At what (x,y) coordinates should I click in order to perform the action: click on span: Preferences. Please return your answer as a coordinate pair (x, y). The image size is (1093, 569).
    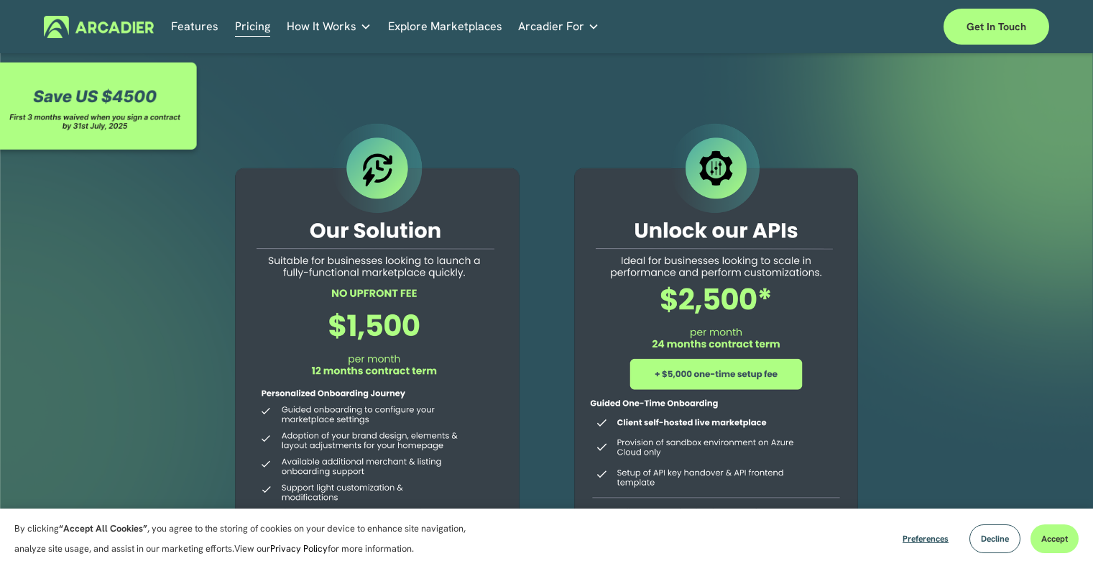
    Looking at the image, I should click on (926, 538).